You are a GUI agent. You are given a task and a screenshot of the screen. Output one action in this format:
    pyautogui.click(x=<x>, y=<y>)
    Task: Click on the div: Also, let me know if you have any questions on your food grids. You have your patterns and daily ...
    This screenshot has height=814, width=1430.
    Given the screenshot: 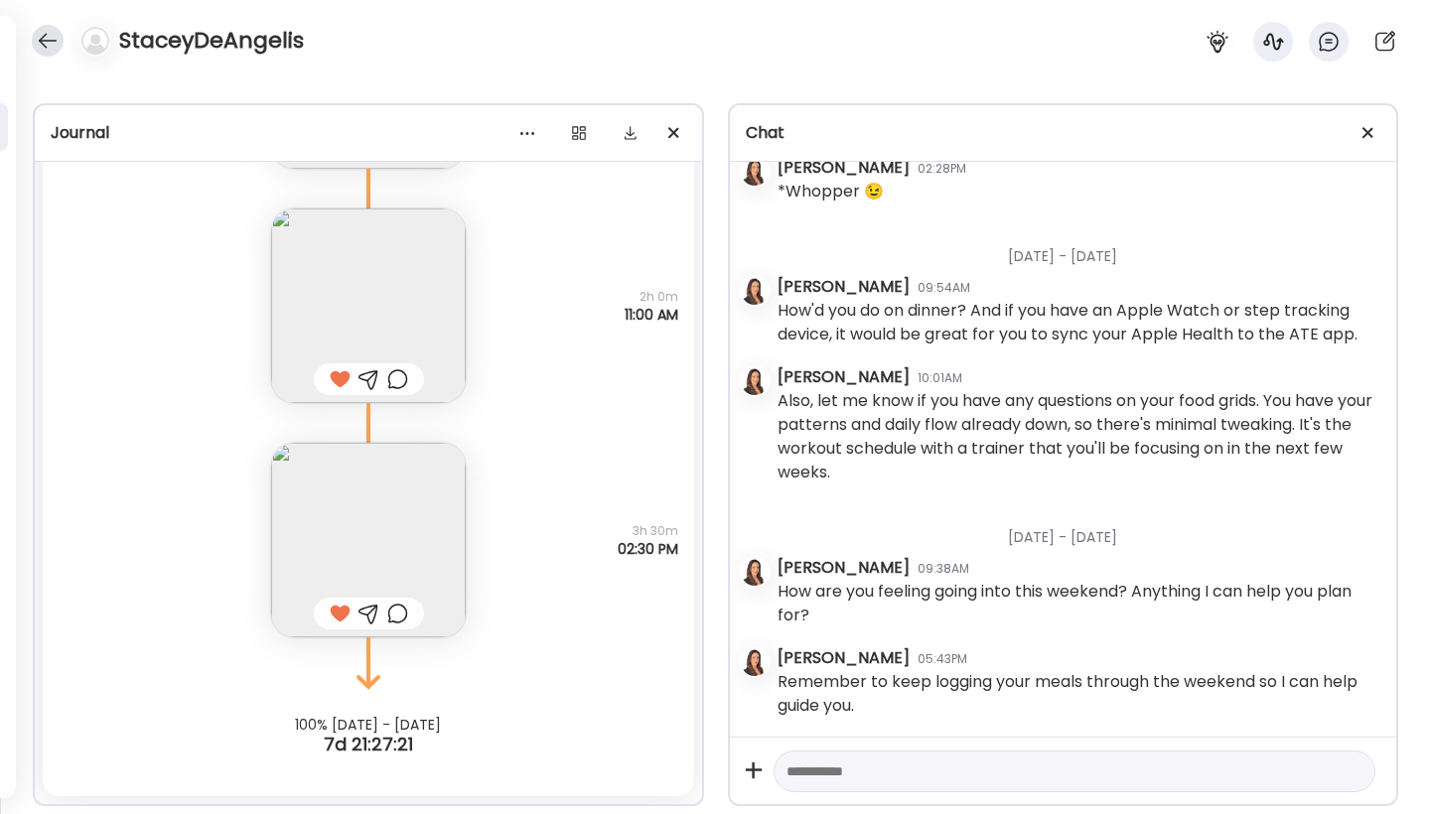 What is the action you would take?
    pyautogui.click(x=1079, y=437)
    